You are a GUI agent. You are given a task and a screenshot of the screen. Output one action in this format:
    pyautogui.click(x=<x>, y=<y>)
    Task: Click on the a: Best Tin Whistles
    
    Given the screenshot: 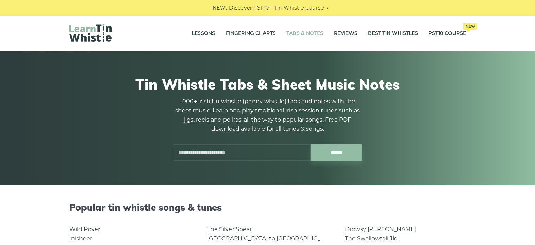 What is the action you would take?
    pyautogui.click(x=393, y=33)
    